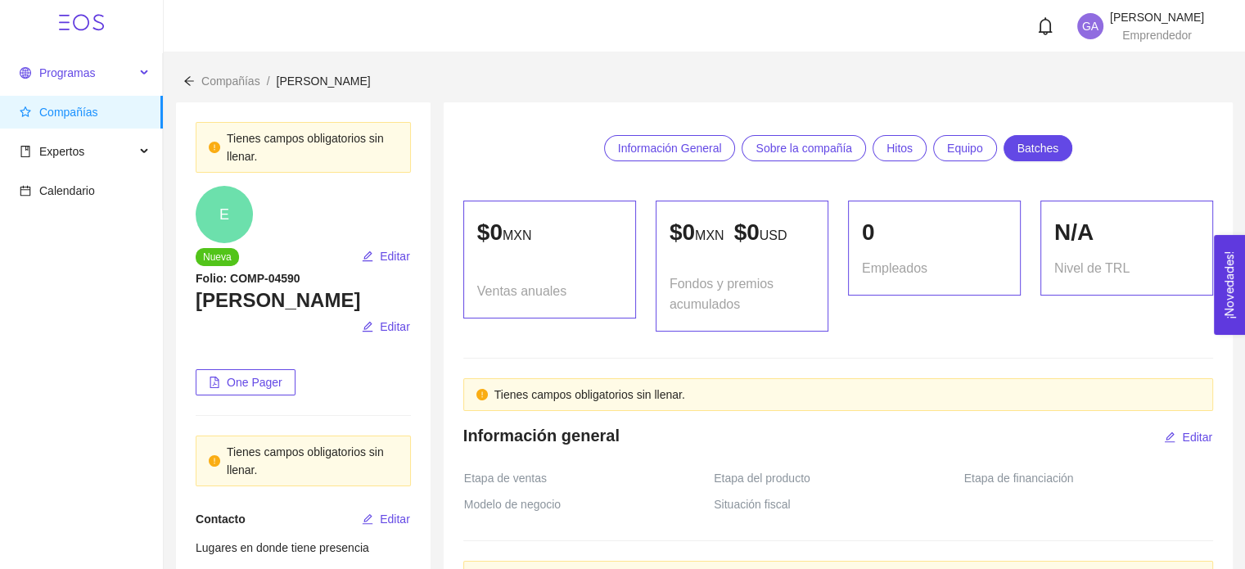 Image resolution: width=1245 pixels, height=569 pixels. Describe the element at coordinates (217, 257) in the screenshot. I see `span: Nueva` at that location.